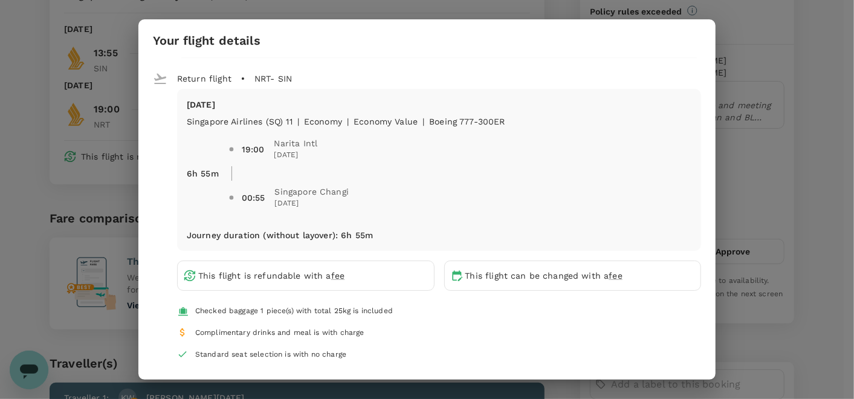 This screenshot has height=399, width=854. Describe the element at coordinates (386, 121) in the screenshot. I see `p: Economy Value` at that location.